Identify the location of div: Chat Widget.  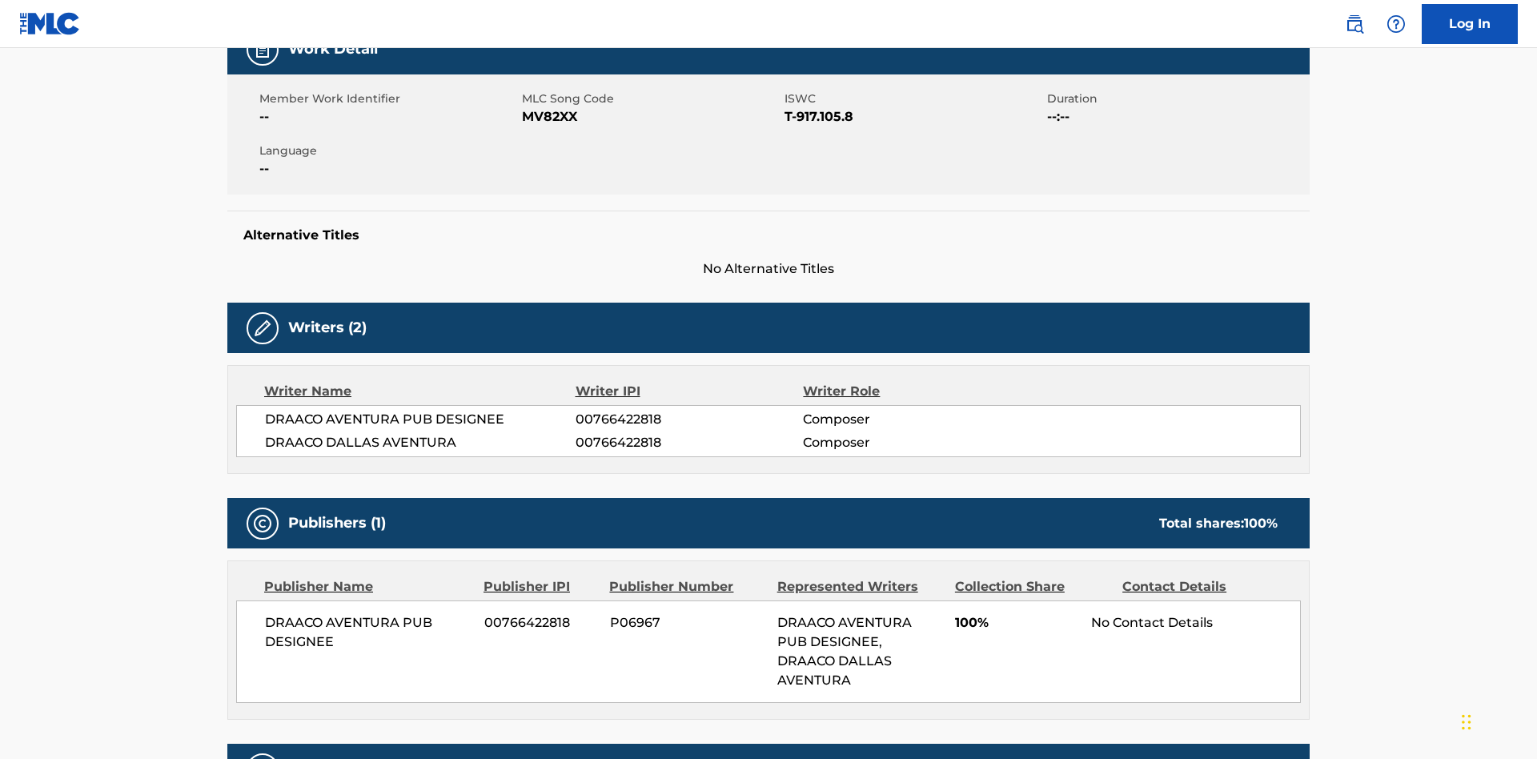
(1497, 720).